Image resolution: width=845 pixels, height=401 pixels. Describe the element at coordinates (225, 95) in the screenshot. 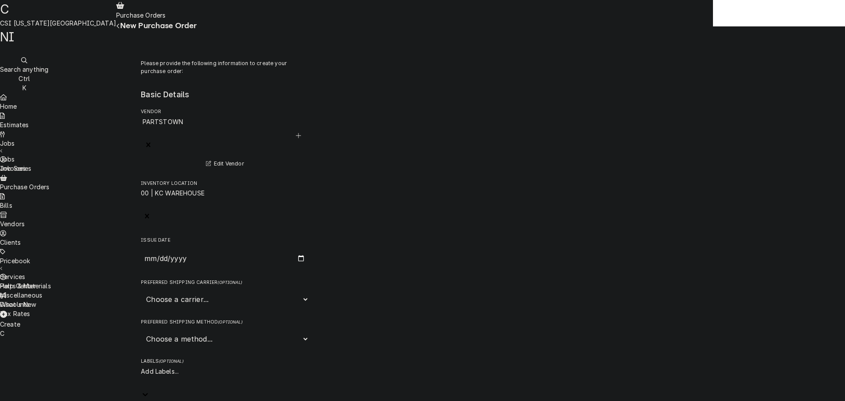

I see `legend: Basic Details` at that location.